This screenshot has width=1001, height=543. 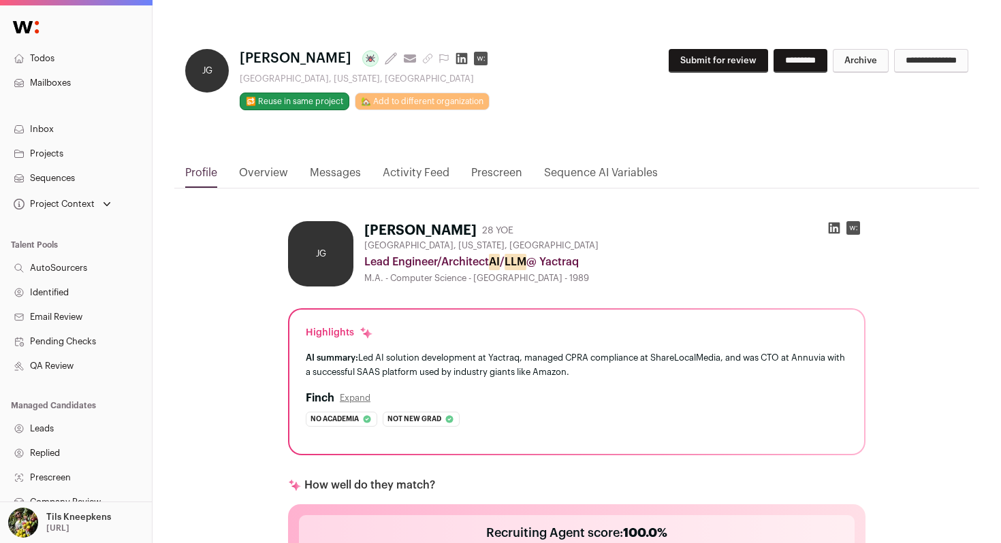 I want to click on div: Led AI solution development at Yactraq, managed CPRA compliance at ShareLocalMedia, and was CTO a..., so click(x=577, y=365).